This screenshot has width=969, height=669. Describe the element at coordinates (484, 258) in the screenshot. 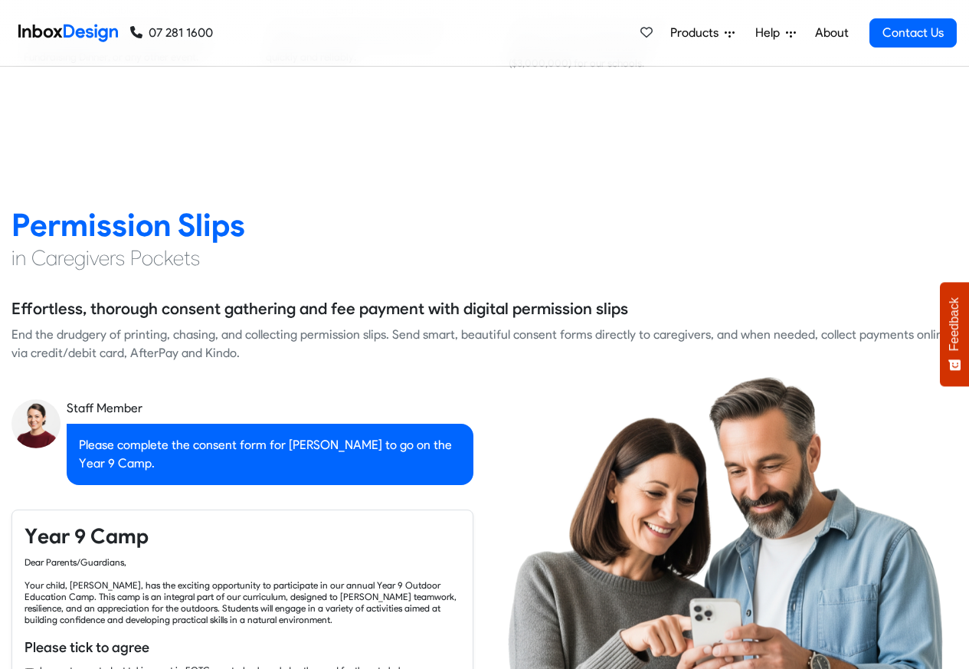

I see `h4: in Caregivers Pockets` at that location.